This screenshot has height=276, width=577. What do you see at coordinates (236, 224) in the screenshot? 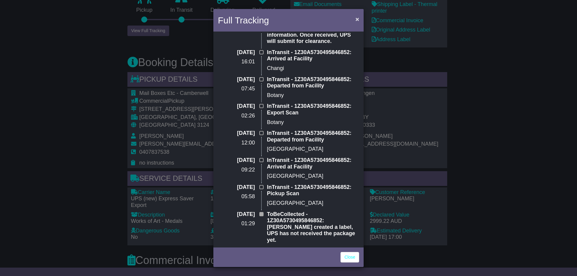
I see `p: 01:29` at bounding box center [236, 224].